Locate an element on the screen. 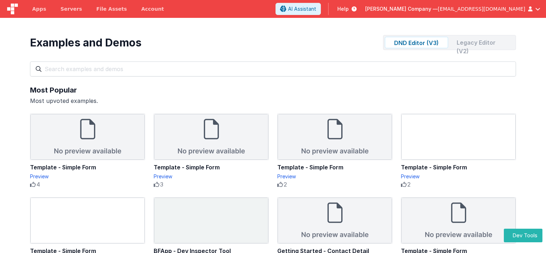  span: Help is located at coordinates (343, 9).